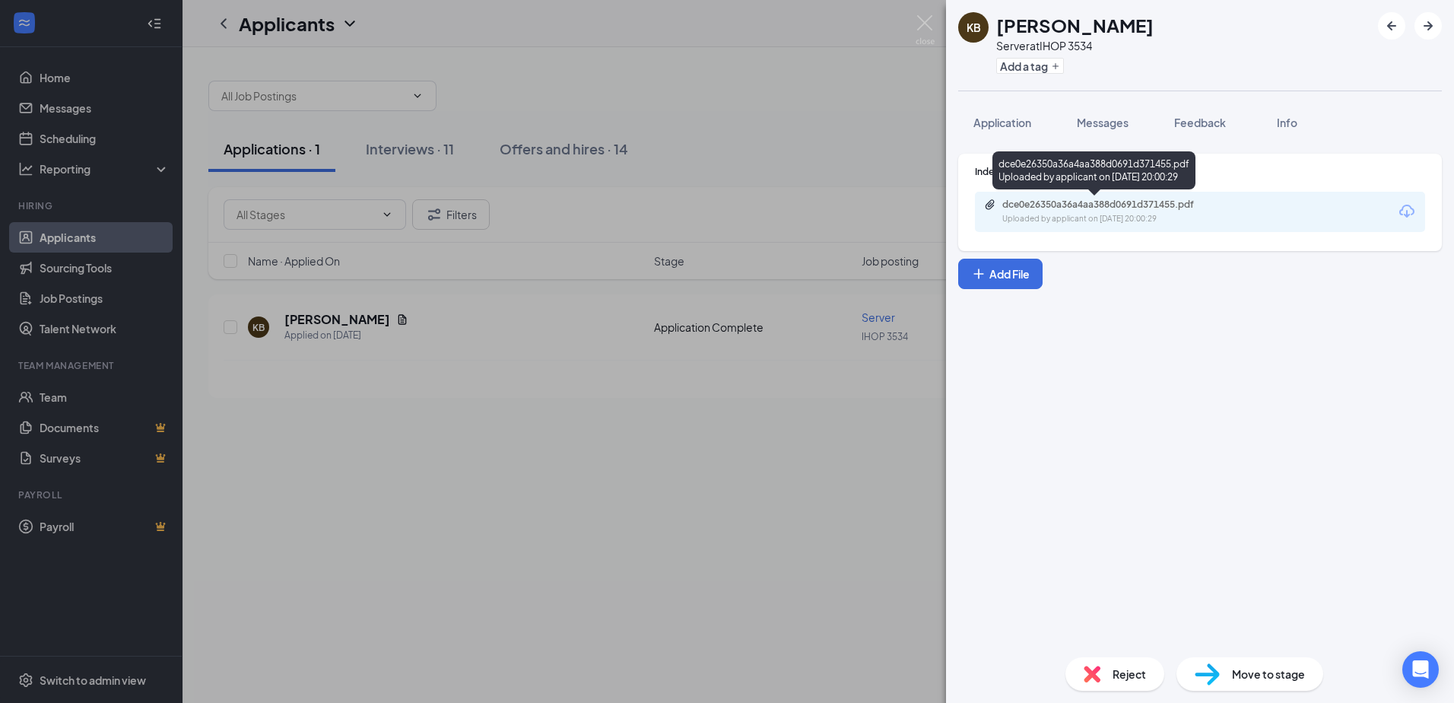  Describe the element at coordinates (1287, 122) in the screenshot. I see `span: Info` at that location.